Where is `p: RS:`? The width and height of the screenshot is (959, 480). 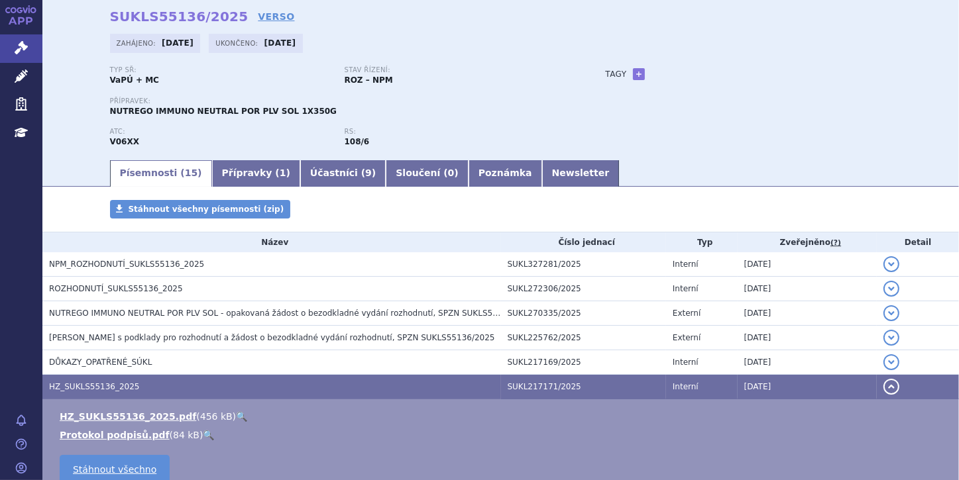 p: RS: is located at coordinates (455, 132).